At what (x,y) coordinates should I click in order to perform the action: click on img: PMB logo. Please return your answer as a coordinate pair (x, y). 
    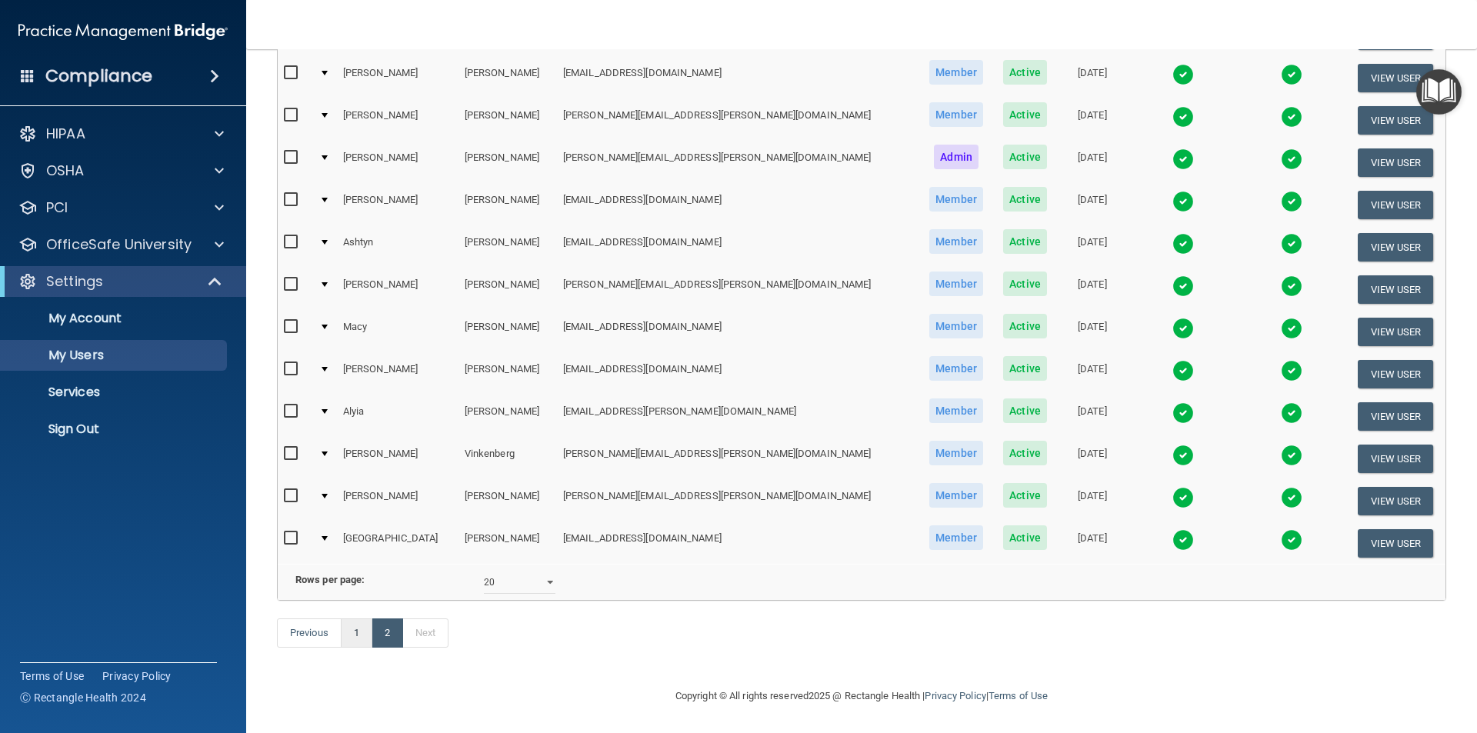
    Looking at the image, I should click on (123, 32).